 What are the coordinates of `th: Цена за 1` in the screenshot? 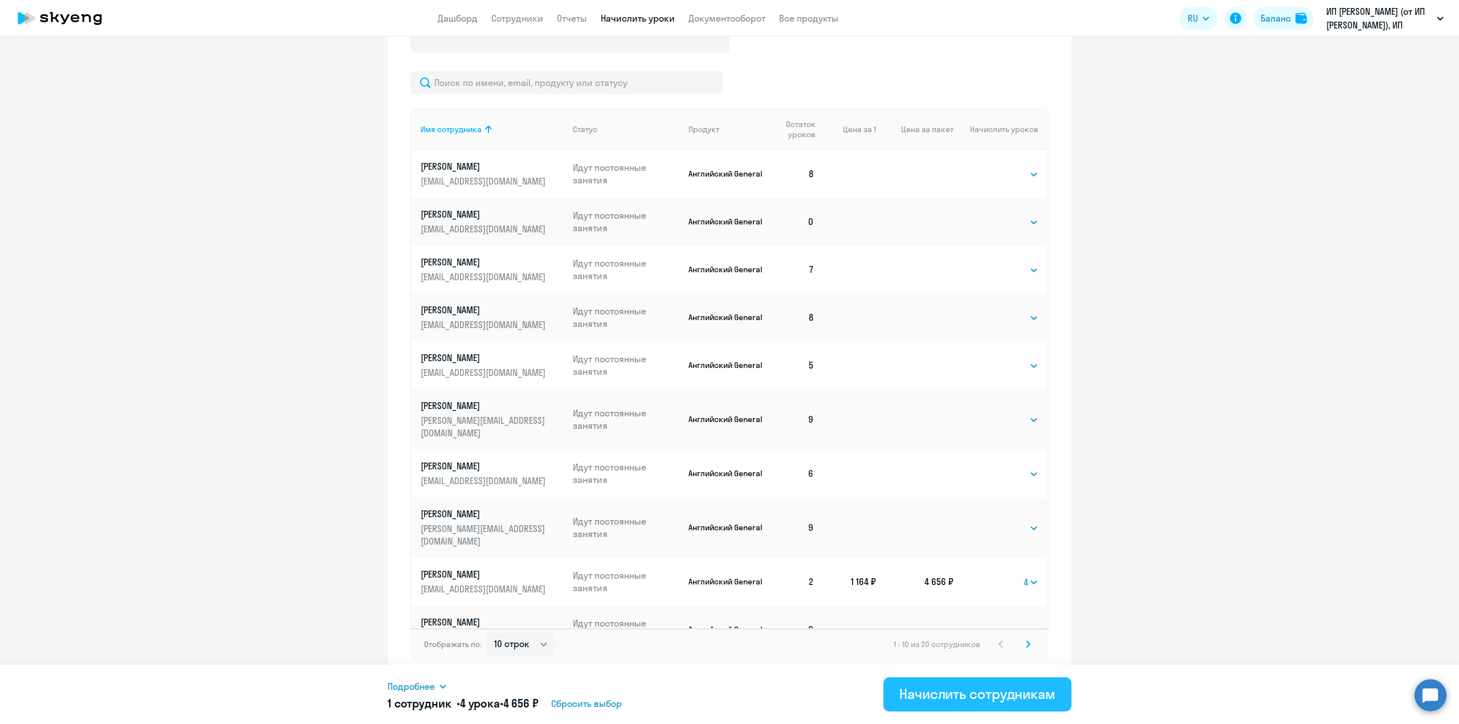 It's located at (850, 129).